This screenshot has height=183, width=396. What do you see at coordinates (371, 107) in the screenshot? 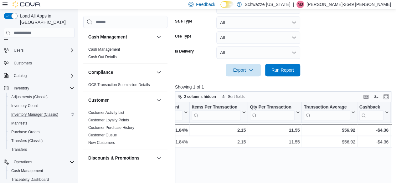
I see `div: Cashback` at bounding box center [371, 107].